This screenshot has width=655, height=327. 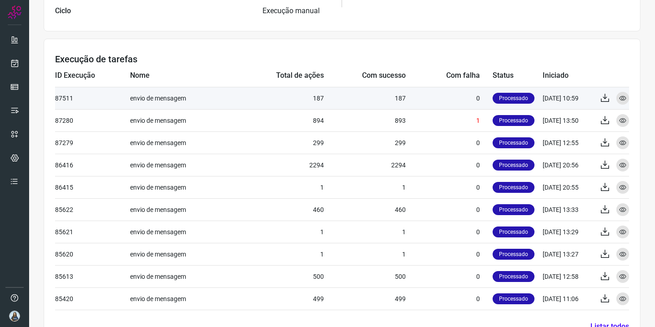 I want to click on td: 85620, so click(x=92, y=254).